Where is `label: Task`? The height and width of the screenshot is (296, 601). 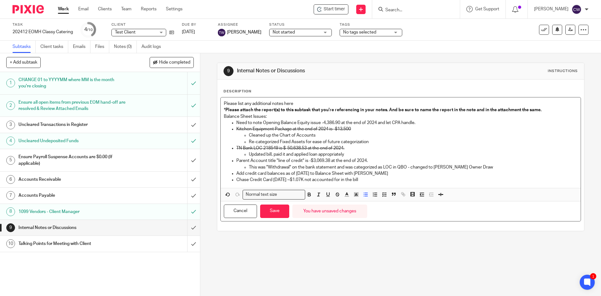
label: Task is located at coordinates (43, 25).